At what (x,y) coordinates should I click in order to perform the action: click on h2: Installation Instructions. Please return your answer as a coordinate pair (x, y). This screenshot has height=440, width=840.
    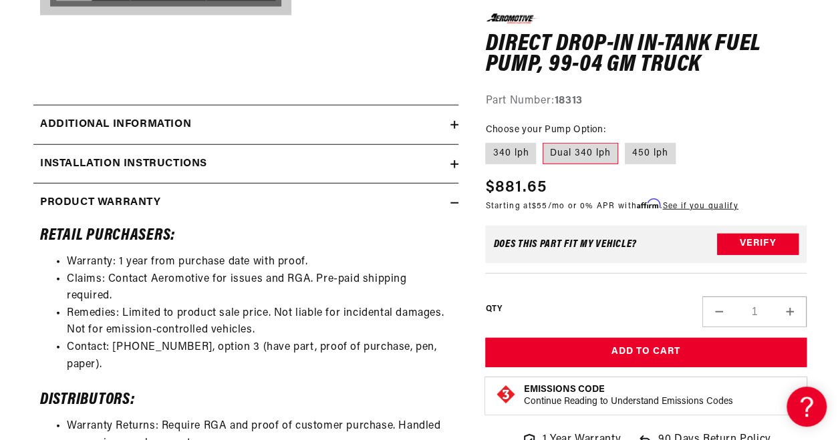
    Looking at the image, I should click on (124, 164).